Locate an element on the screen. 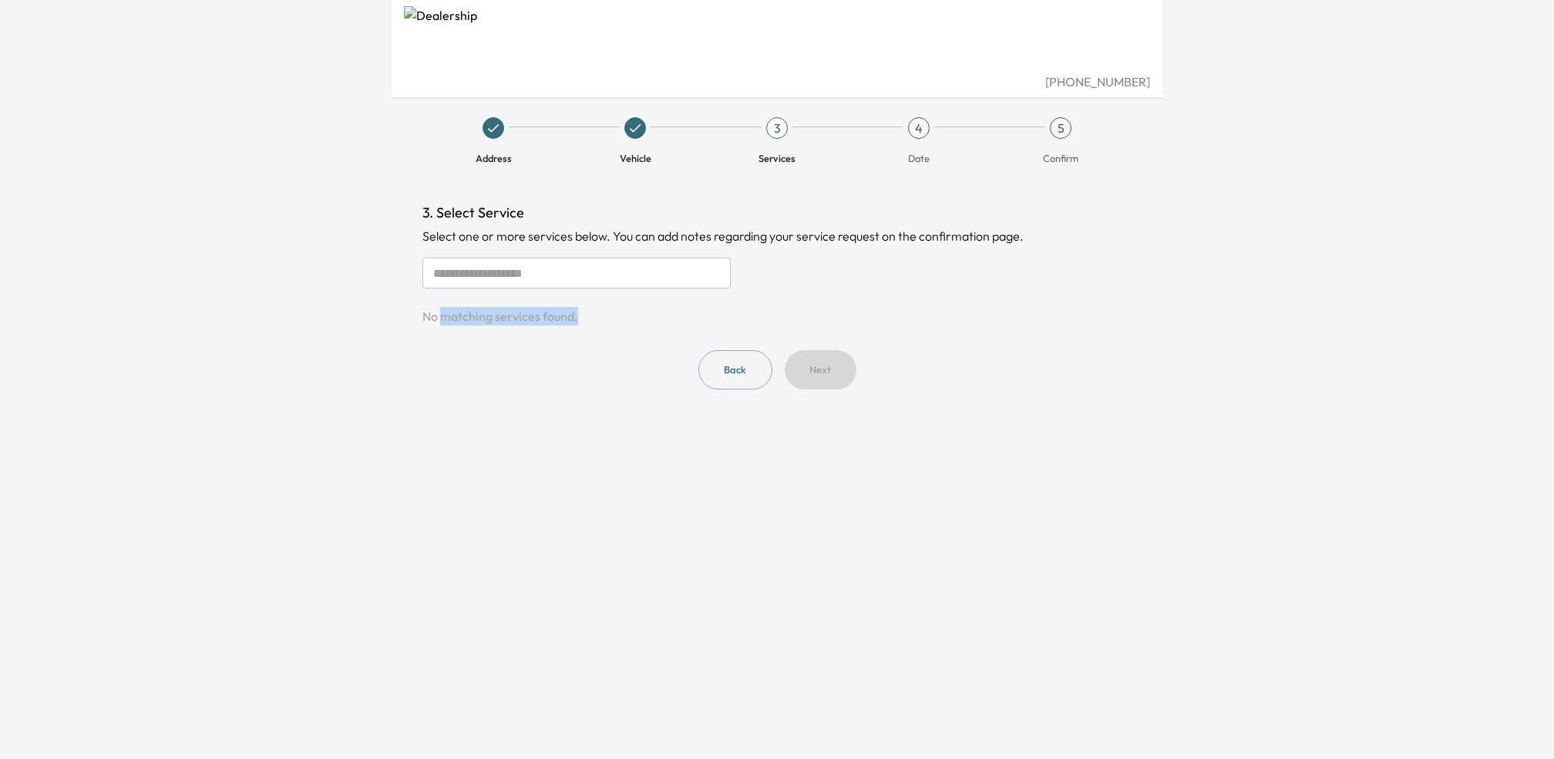 This screenshot has height=759, width=1554. span: Confirm is located at coordinates (1061, 158).